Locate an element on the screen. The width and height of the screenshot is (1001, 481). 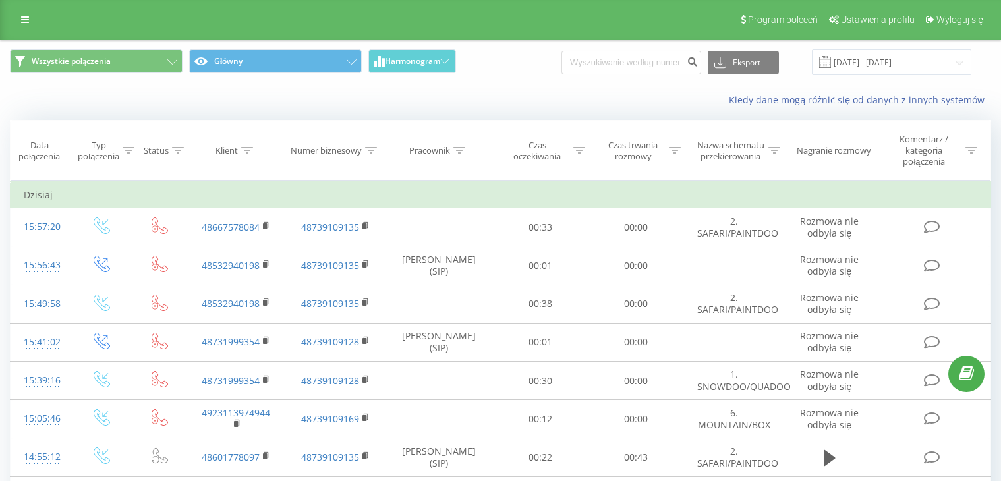
button: Główny is located at coordinates (276, 61).